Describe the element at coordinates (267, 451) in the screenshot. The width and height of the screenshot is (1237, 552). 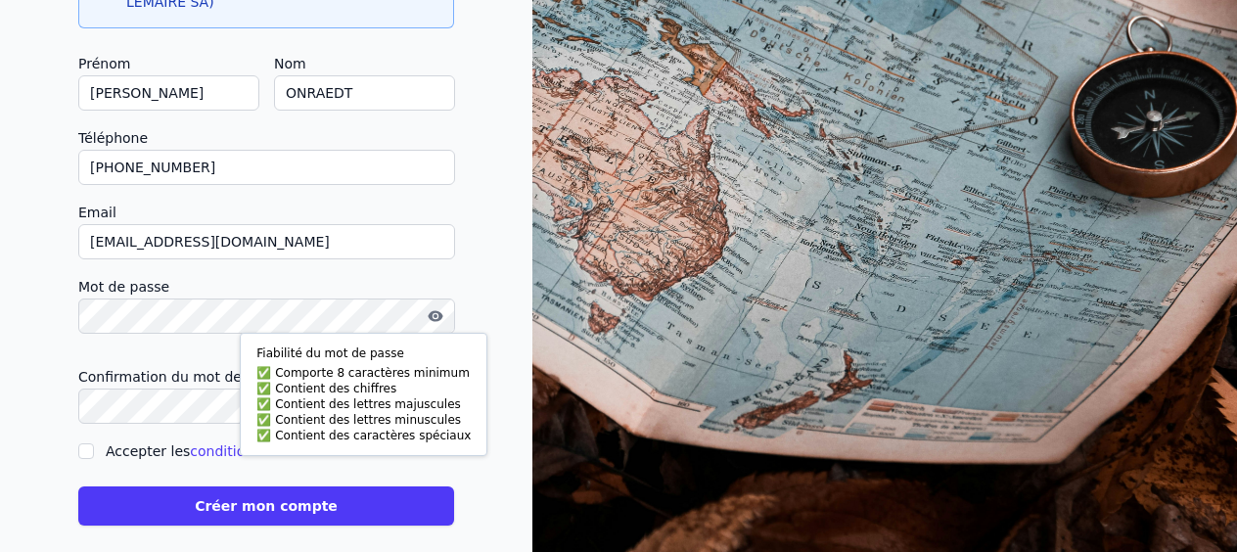
I see `a: conditions d'utilisation` at that location.